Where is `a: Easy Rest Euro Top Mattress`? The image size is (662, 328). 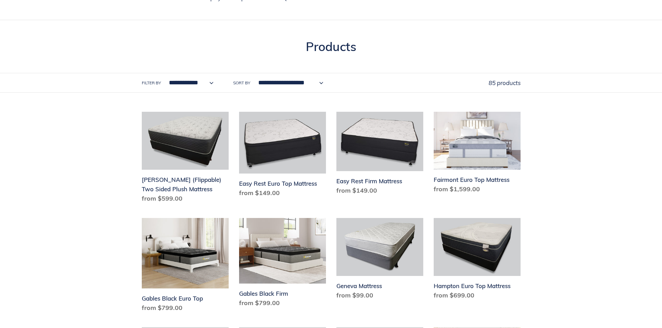 a: Easy Rest Euro Top Mattress is located at coordinates (282, 156).